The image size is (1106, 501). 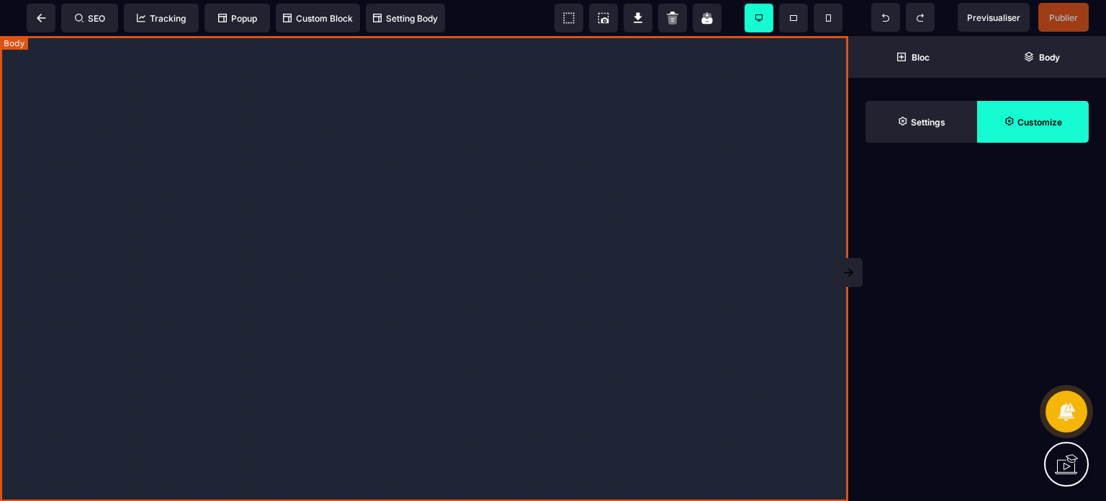 I want to click on strong: Settings, so click(x=928, y=122).